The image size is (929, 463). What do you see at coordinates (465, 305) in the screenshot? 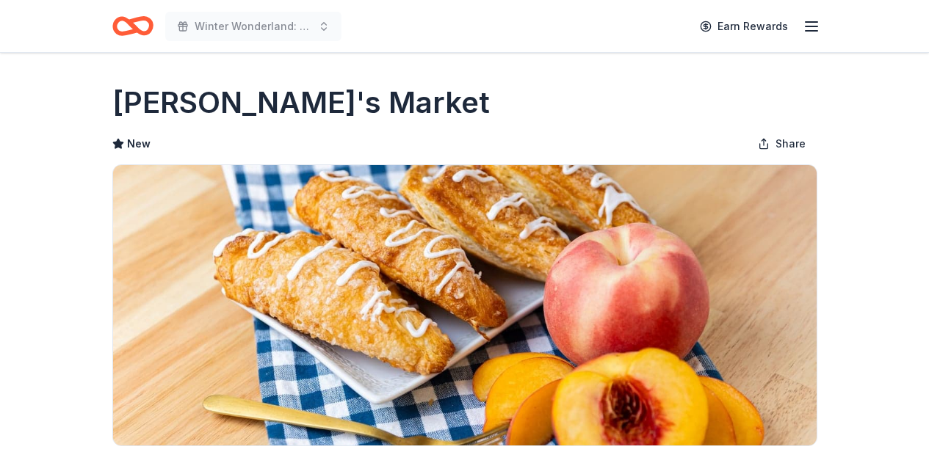
I see `img: Image for Dan's Market` at bounding box center [465, 305].